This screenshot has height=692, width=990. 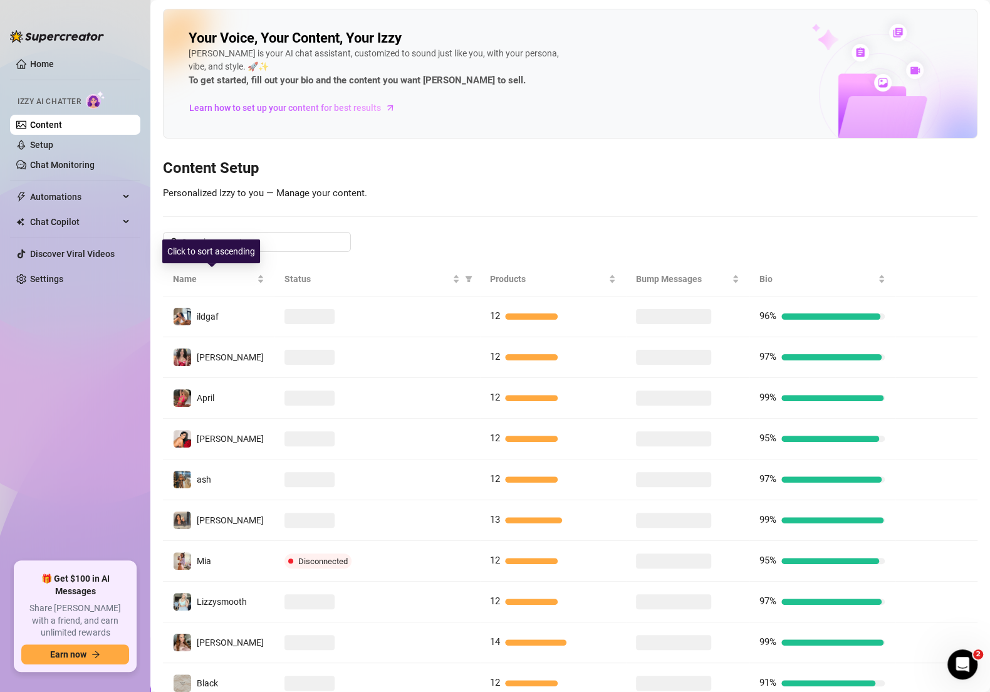 What do you see at coordinates (257, 242) in the screenshot?
I see `input: Search account` at bounding box center [257, 242].